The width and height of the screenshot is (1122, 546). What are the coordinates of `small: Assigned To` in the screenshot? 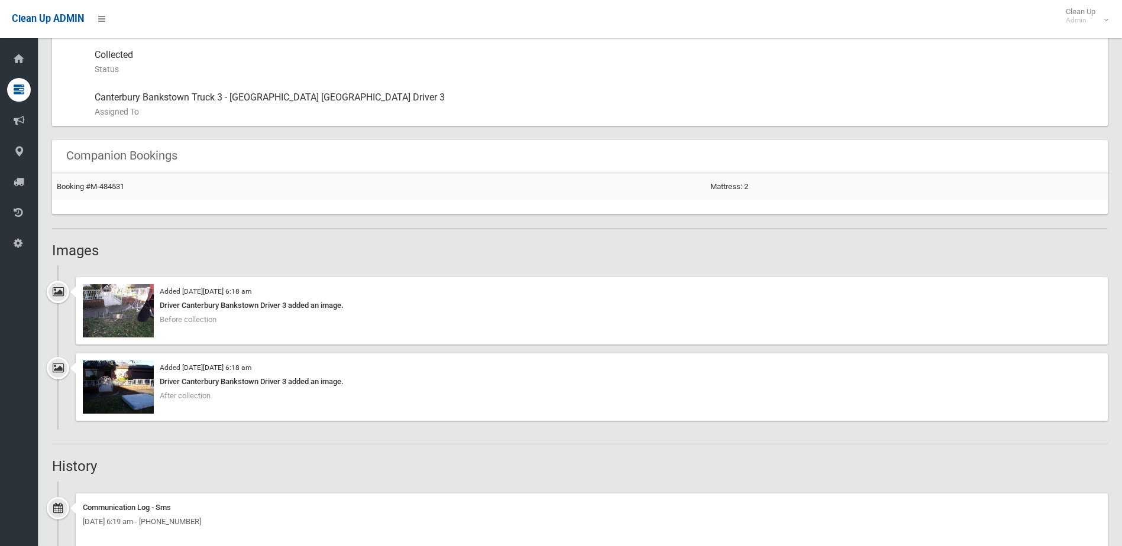 It's located at (596, 112).